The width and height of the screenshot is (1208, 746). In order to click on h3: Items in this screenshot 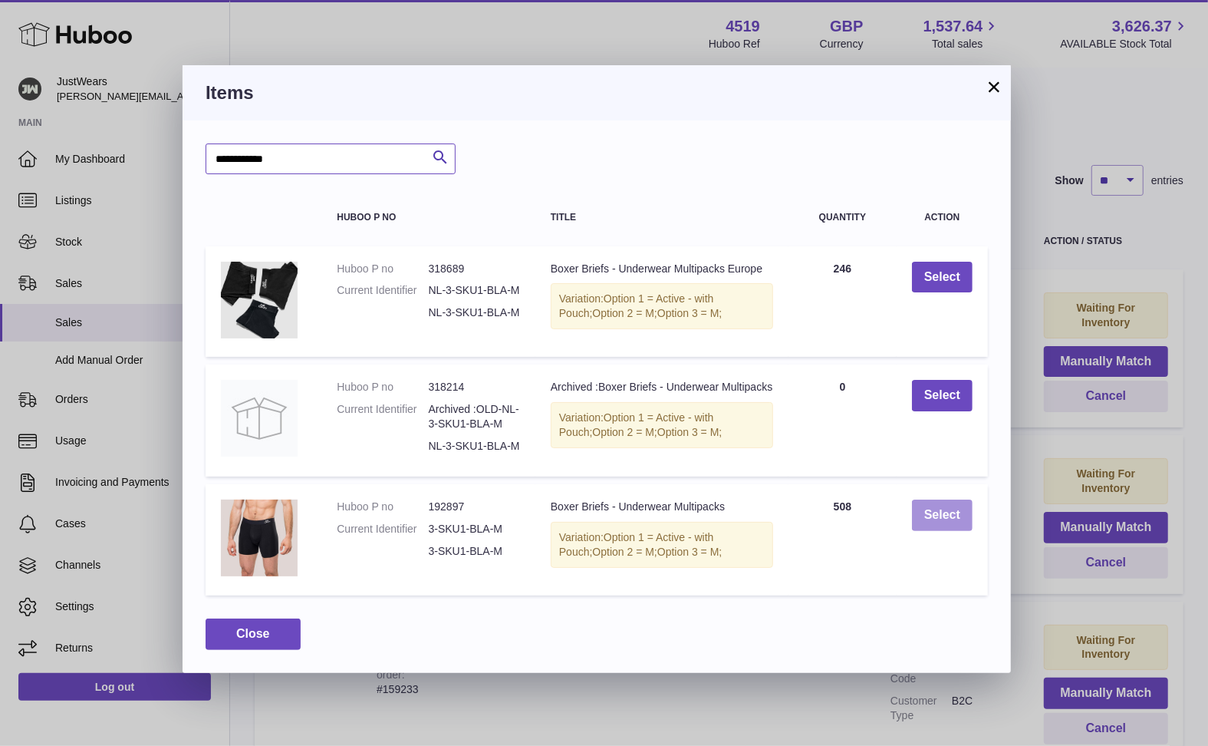, I will do `click(597, 93)`.